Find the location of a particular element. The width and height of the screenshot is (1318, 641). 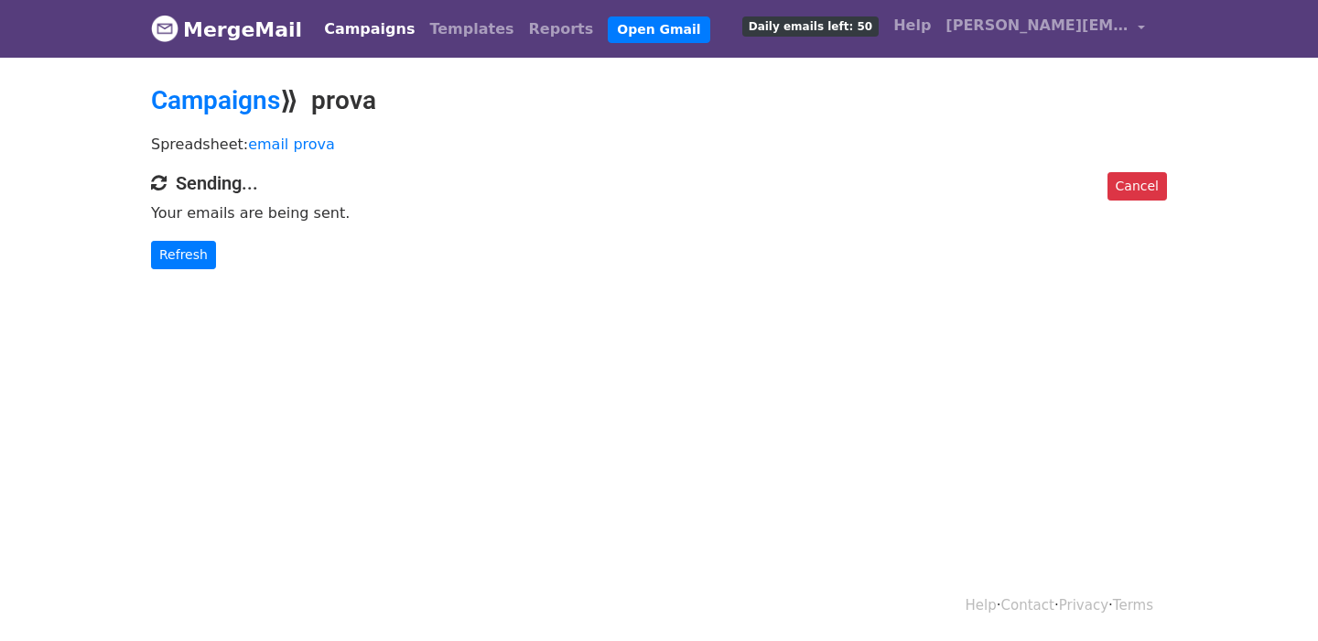

a: Daily emails left: 50 is located at coordinates (810, 26).